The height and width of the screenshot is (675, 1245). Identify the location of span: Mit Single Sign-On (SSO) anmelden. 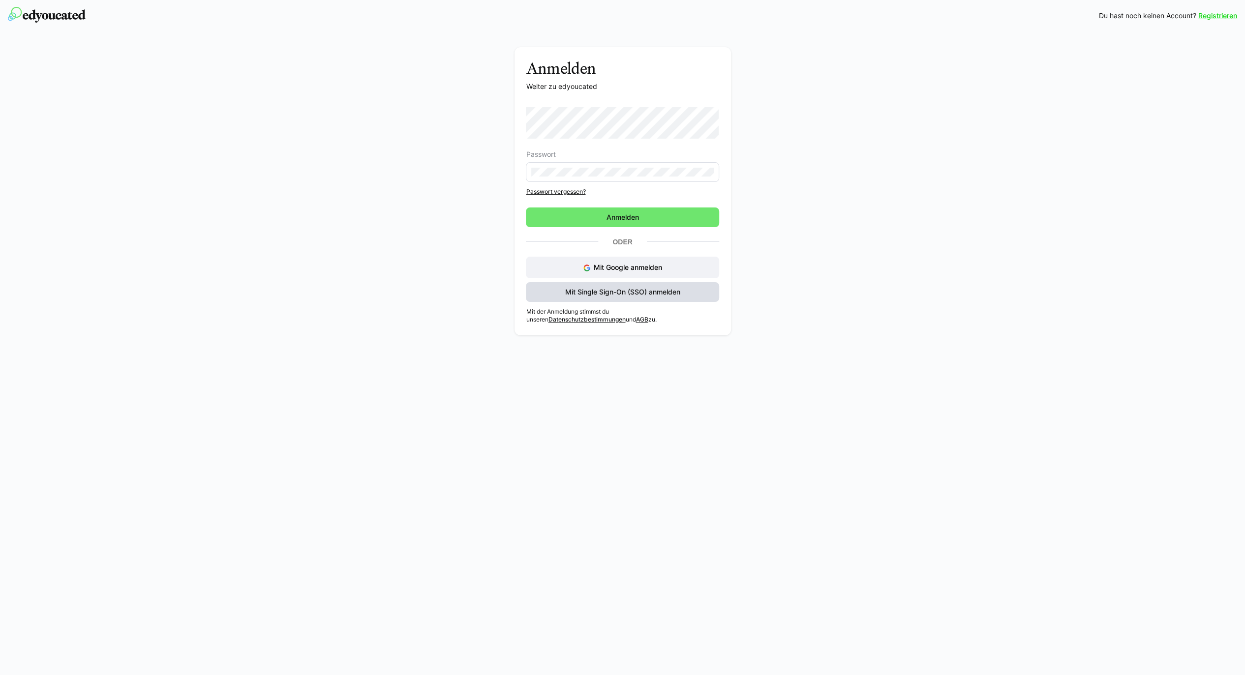
(623, 292).